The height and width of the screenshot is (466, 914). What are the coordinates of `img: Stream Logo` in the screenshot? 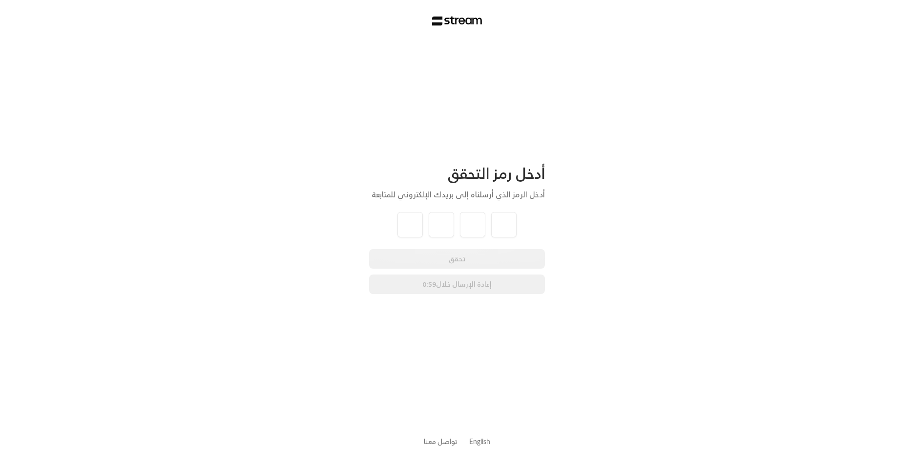 It's located at (457, 21).